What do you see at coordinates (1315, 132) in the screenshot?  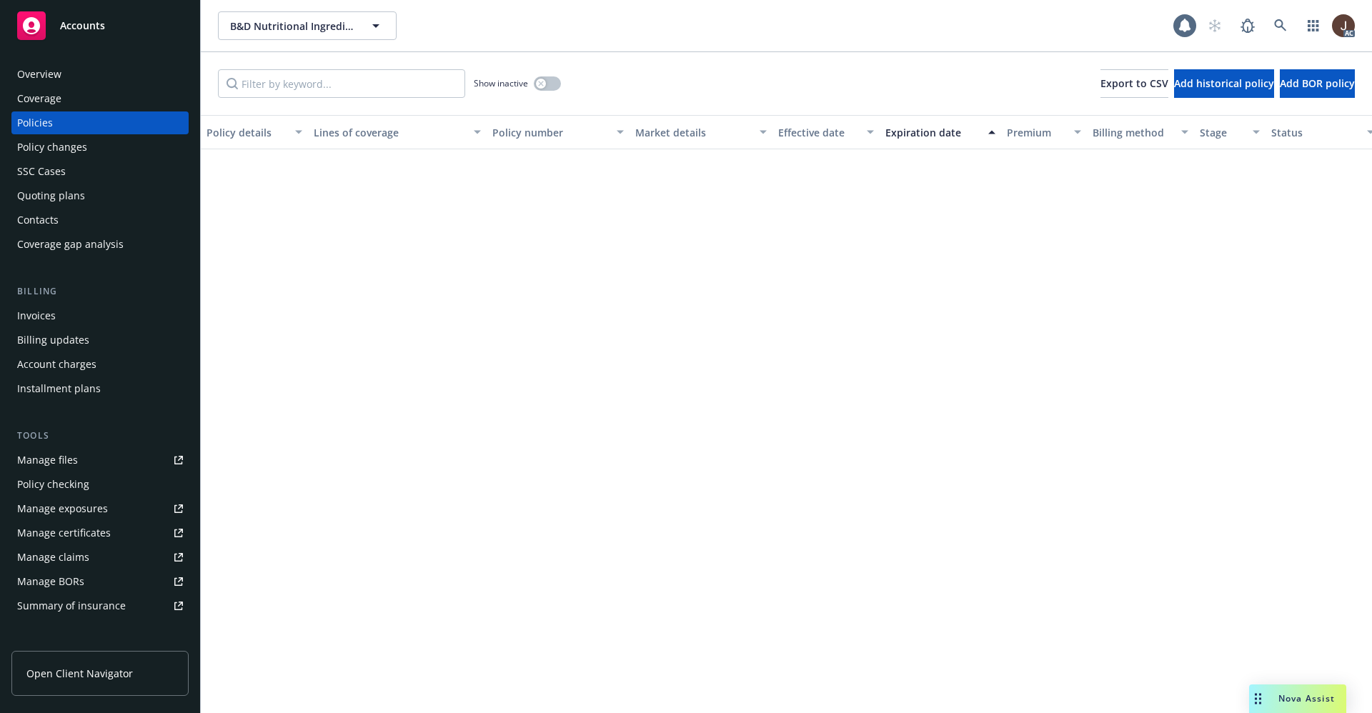 I see `div: Status` at bounding box center [1315, 132].